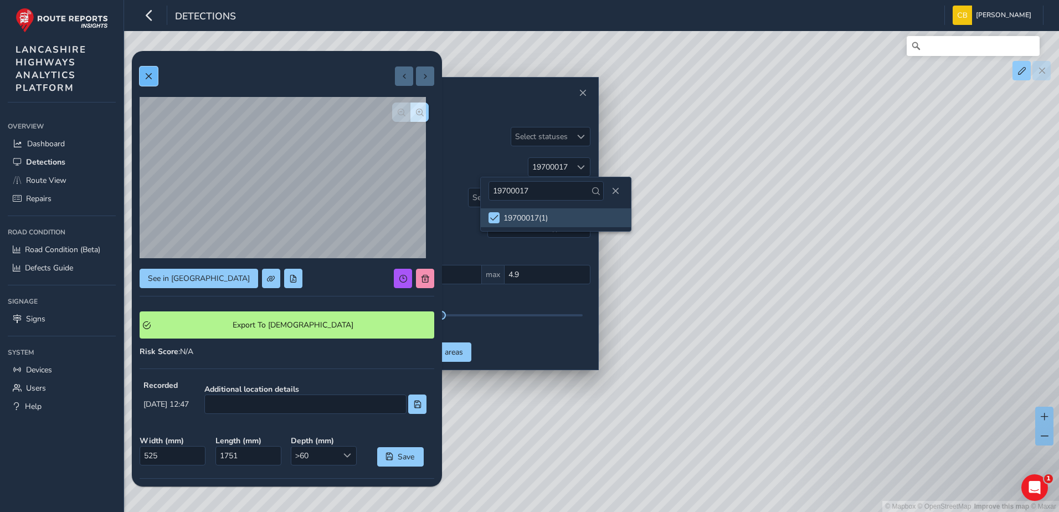 The height and width of the screenshot is (512, 1059). What do you see at coordinates (63, 249) in the screenshot?
I see `span: Road Condition (Beta)` at bounding box center [63, 249].